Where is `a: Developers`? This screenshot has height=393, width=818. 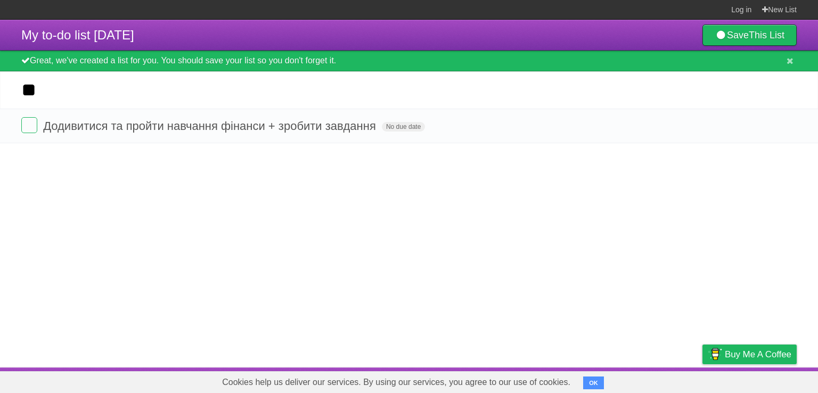 a: Developers is located at coordinates (618, 380).